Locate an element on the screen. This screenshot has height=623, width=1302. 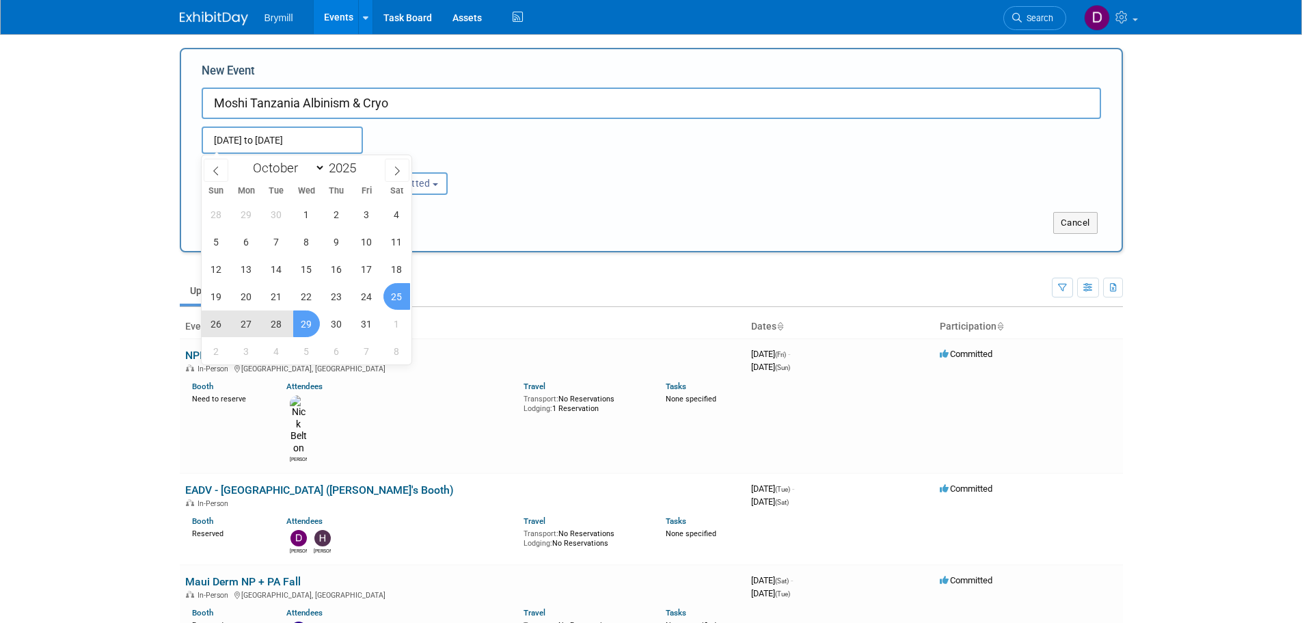
span: September 30, 2025 is located at coordinates (276, 214).